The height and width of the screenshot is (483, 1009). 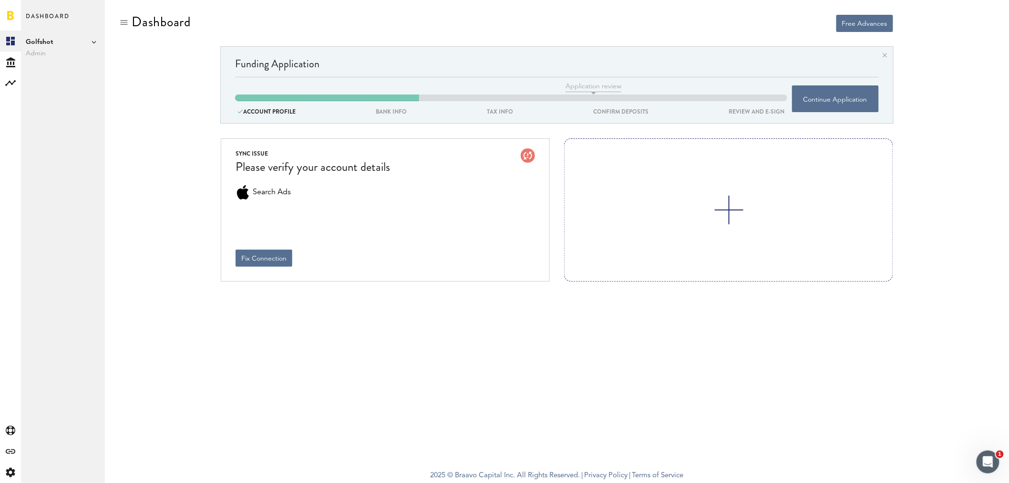 I want to click on a: Terms of Service, so click(x=658, y=475).